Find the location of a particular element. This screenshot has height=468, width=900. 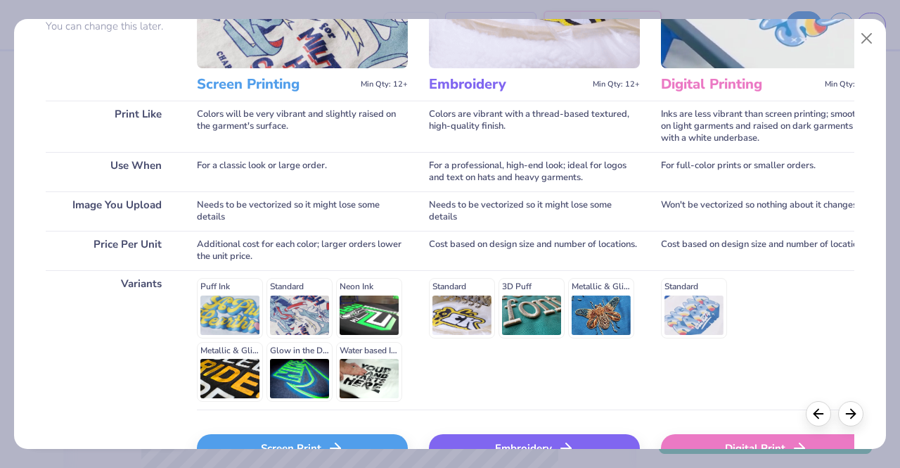

div: Digital Print is located at coordinates (767, 448).